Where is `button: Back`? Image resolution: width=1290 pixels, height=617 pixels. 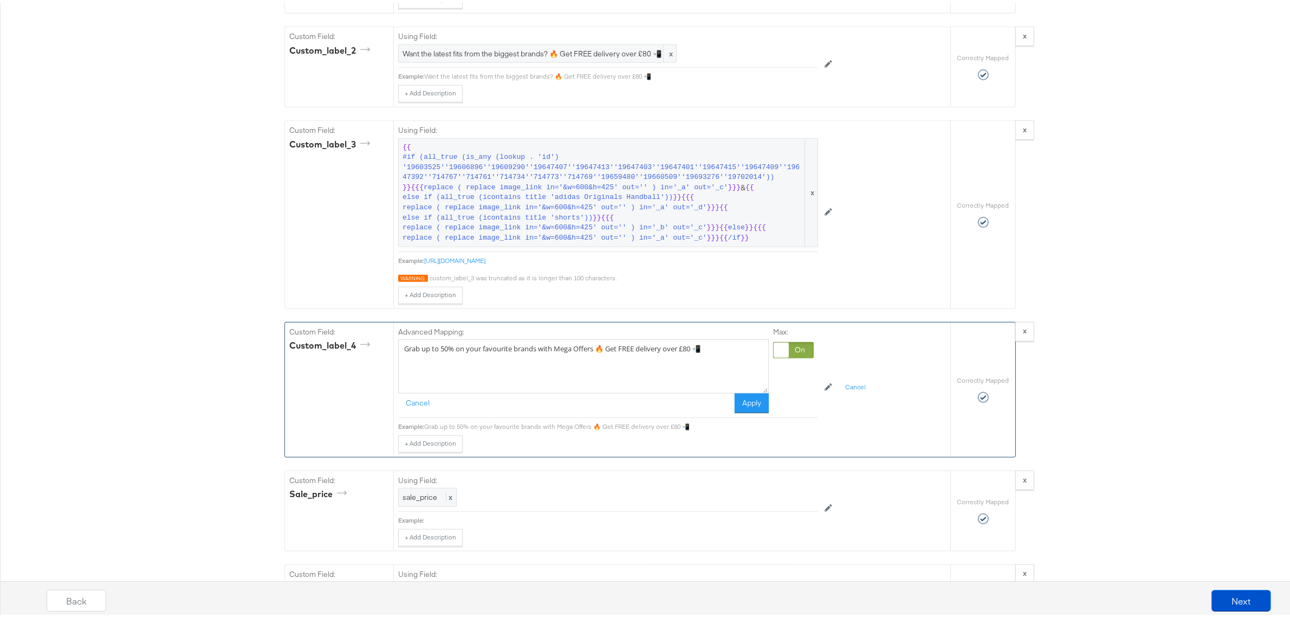
button: Back is located at coordinates (76, 598).